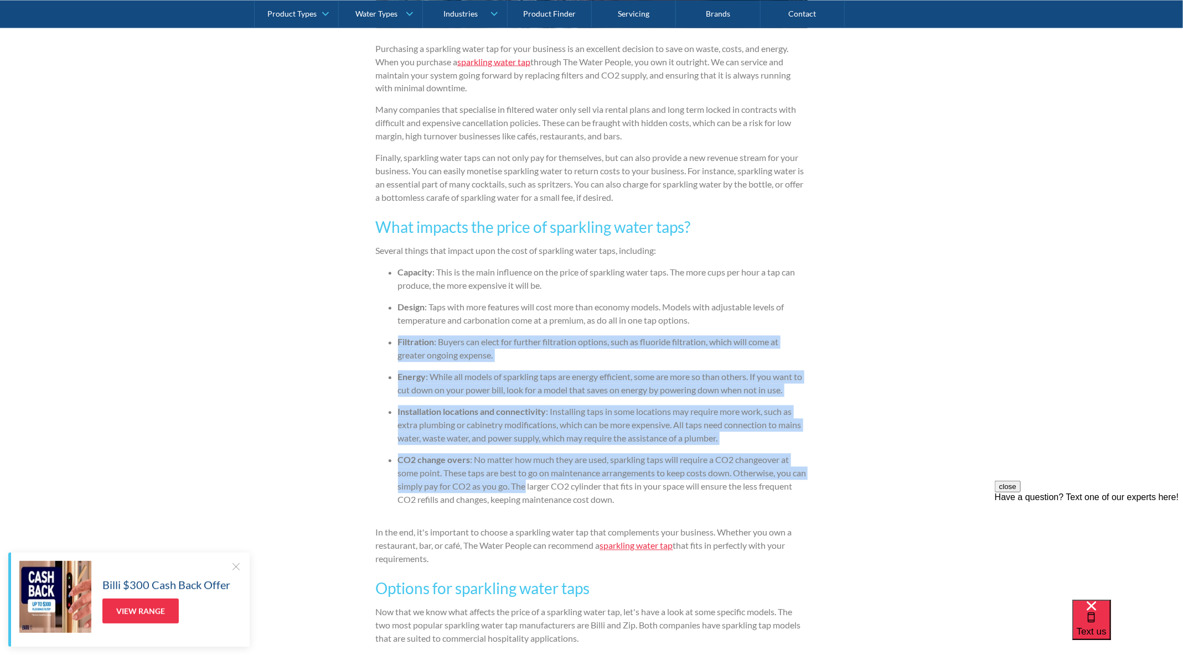 Image resolution: width=1183 pixels, height=655 pixels. Describe the element at coordinates (592, 546) in the screenshot. I see `p: In the end, it's important to choose a sparkling water tap that complements your business. Whethe...` at that location.